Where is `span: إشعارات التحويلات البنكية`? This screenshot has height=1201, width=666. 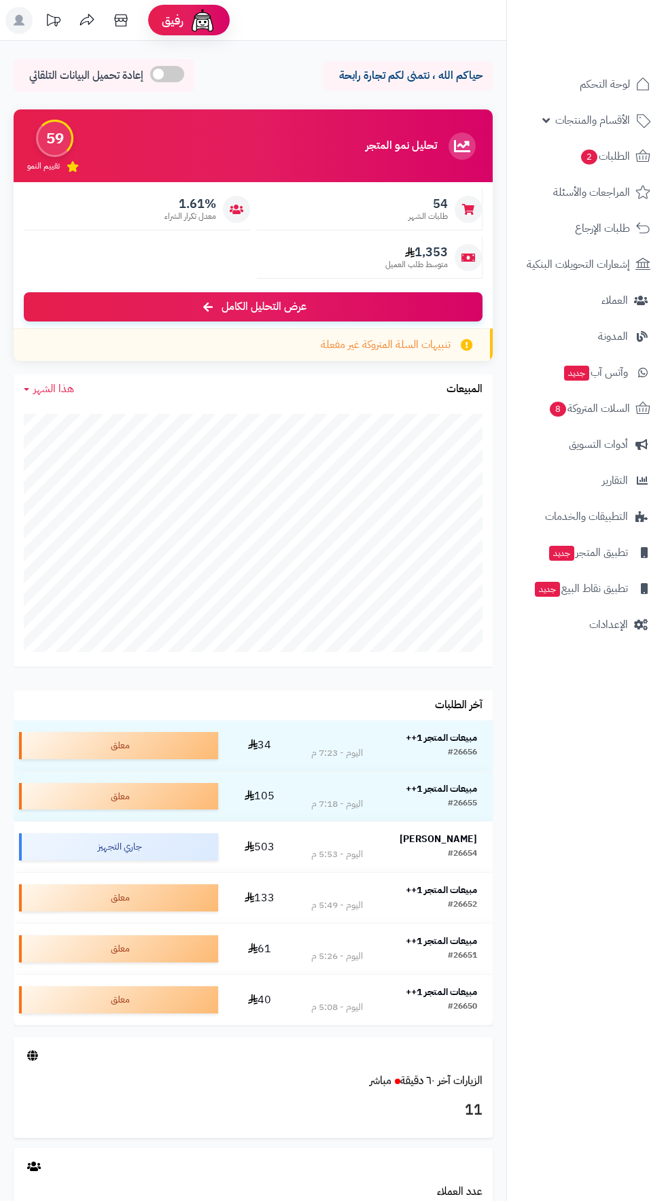 span: إشعارات التحويلات البنكية is located at coordinates (578, 264).